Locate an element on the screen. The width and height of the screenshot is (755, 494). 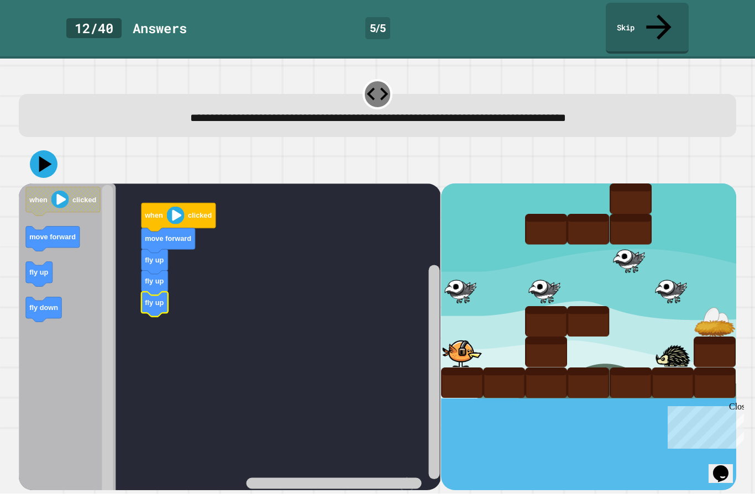
a: Skip is located at coordinates (647, 28).